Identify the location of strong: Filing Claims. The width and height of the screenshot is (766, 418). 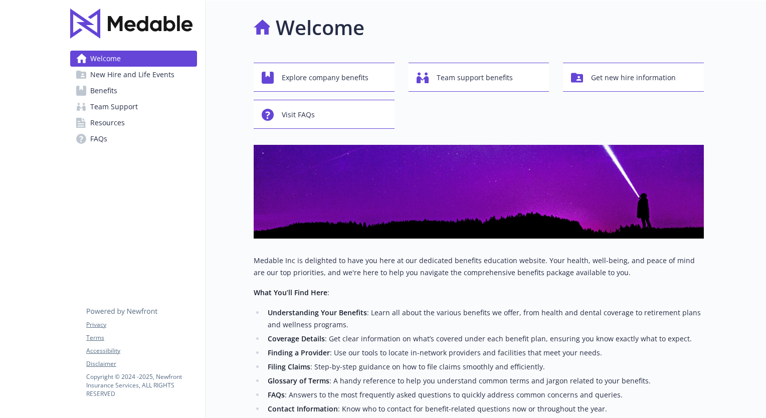
(289, 367).